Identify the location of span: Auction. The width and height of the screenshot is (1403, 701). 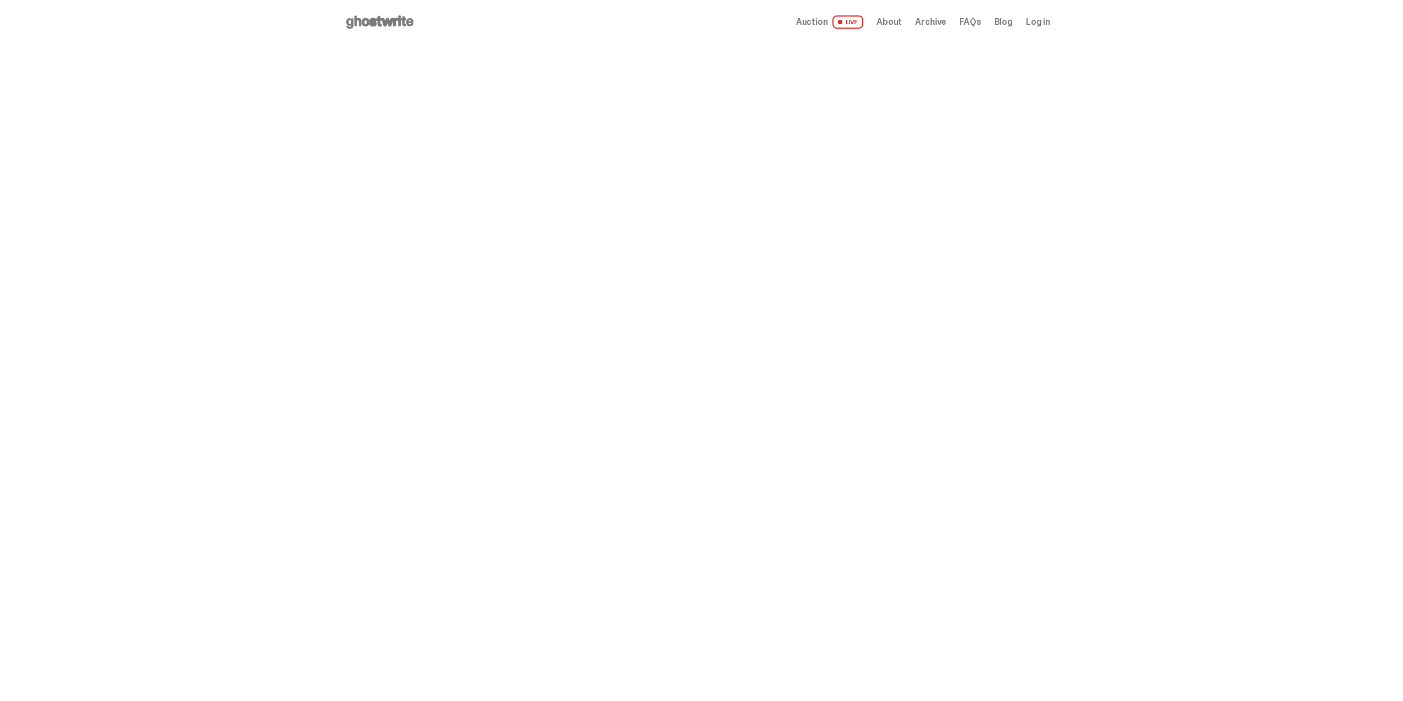
(812, 22).